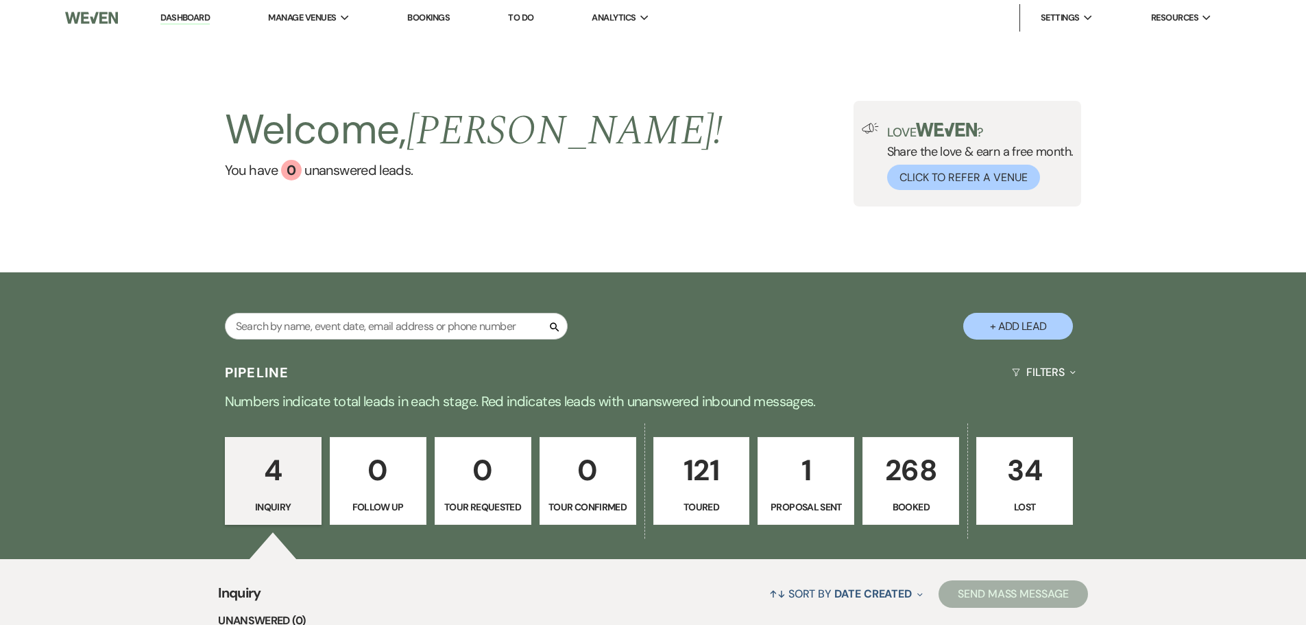 Image resolution: width=1306 pixels, height=625 pixels. I want to click on p: Lost, so click(1024, 507).